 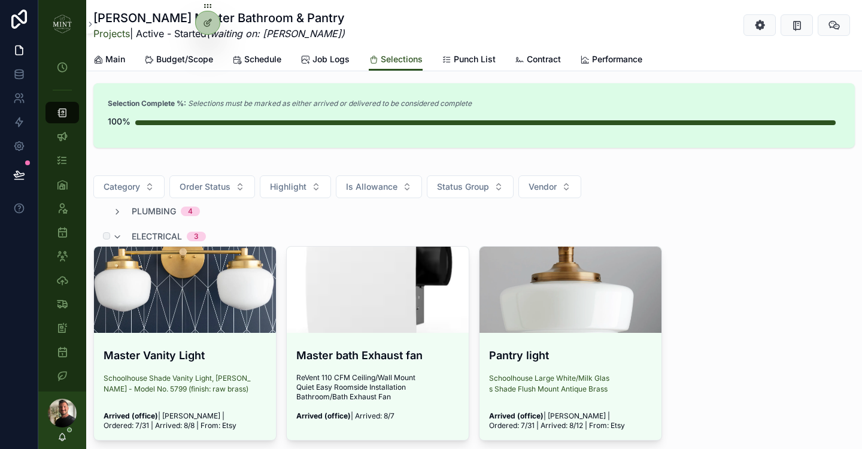 I want to click on span: Selections, so click(x=402, y=59).